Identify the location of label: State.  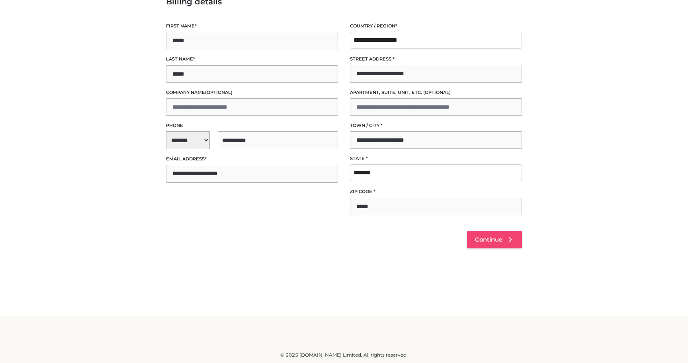
(436, 158).